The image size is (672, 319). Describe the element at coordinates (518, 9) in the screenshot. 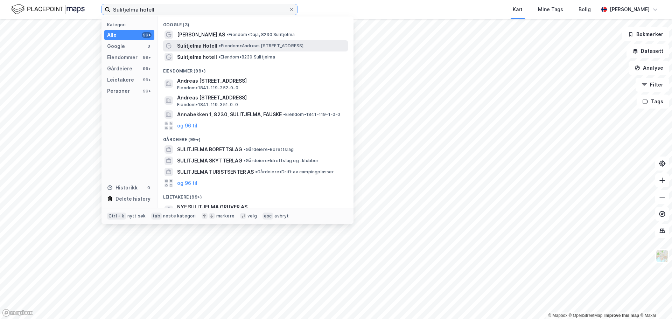

I see `div: Kart` at that location.